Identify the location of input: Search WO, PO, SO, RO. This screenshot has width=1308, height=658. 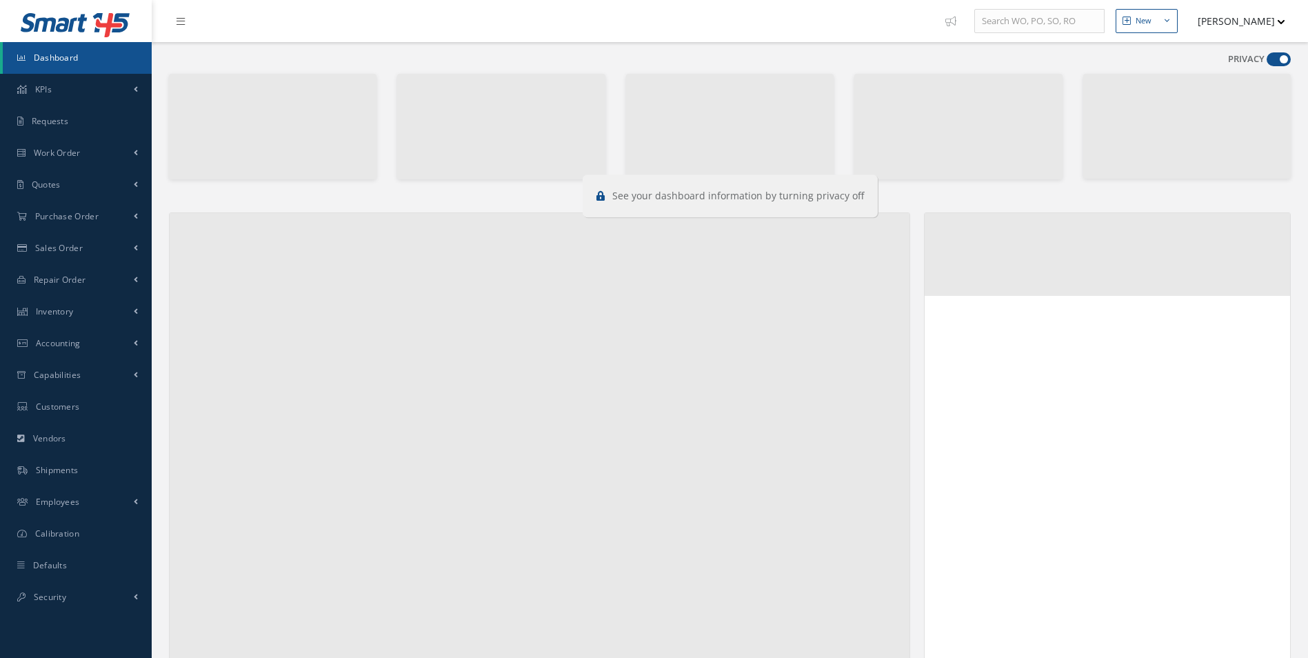
(1039, 21).